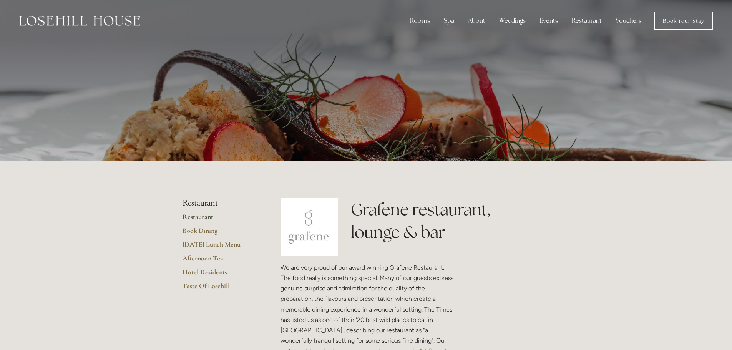  Describe the element at coordinates (450, 221) in the screenshot. I see `h1: Grafene restaurant, lounge & bar` at that location.